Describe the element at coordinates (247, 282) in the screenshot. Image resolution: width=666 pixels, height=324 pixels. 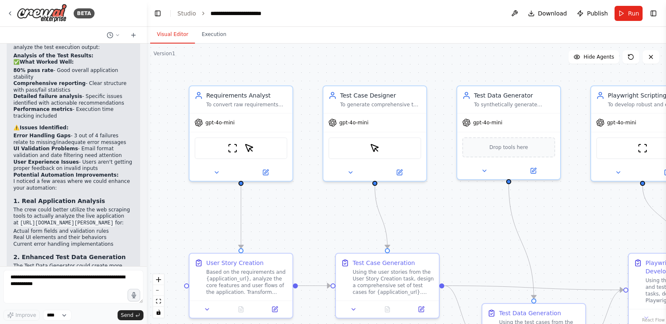
I see `div: Based on the requirements and {application_url}, analyze the core features and user flows of the ...` at that location.